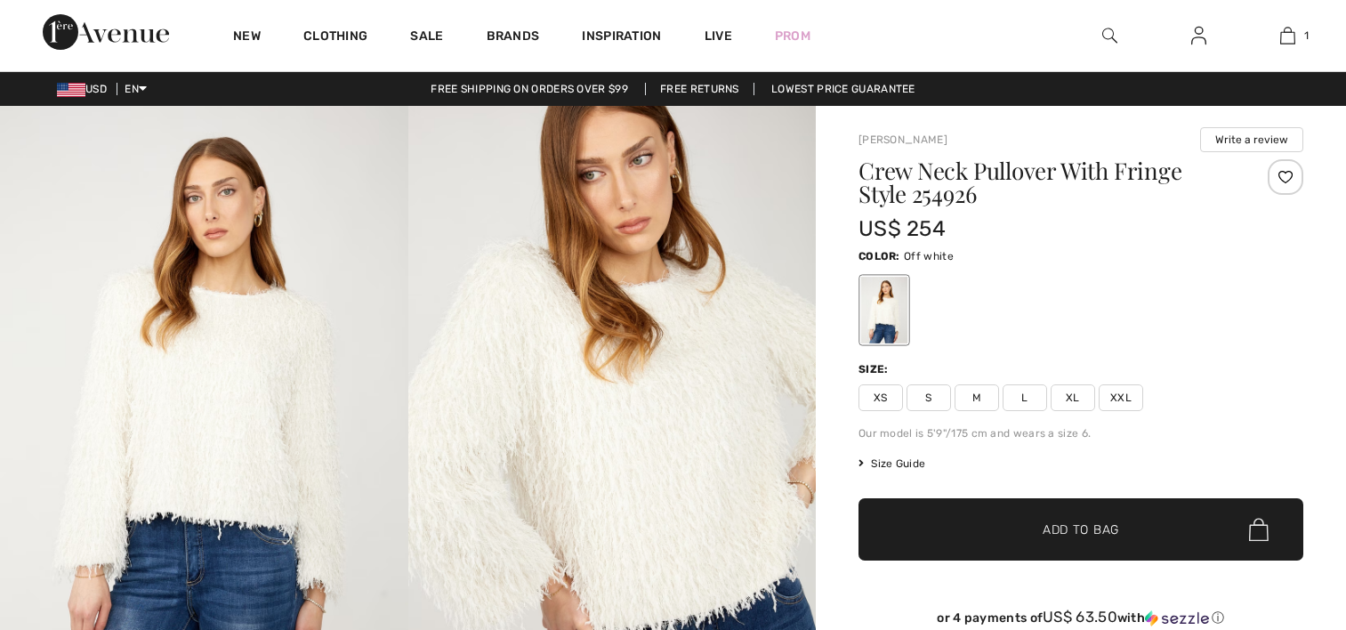  I want to click on span: S, so click(929, 398).